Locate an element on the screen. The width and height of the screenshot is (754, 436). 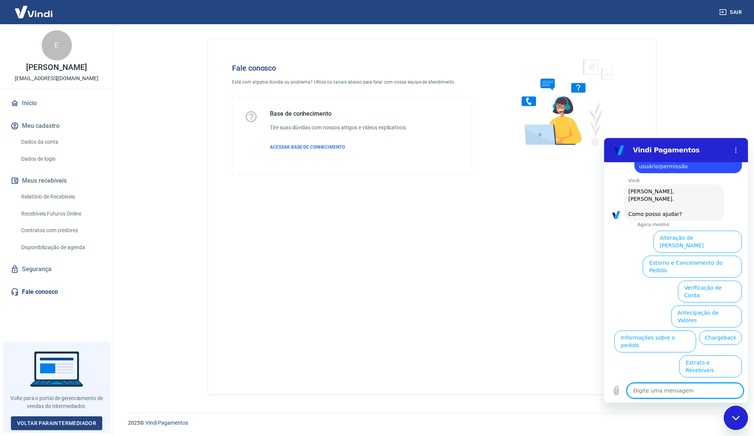
button: Sair is located at coordinates (731, 12).